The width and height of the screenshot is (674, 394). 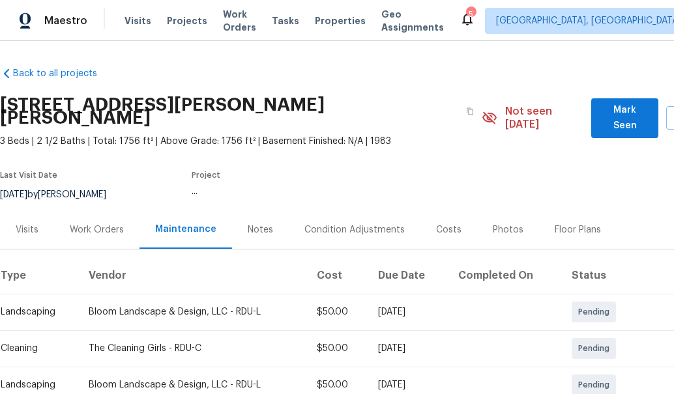 What do you see at coordinates (625, 118) in the screenshot?
I see `button: Mark Seen` at bounding box center [625, 118].